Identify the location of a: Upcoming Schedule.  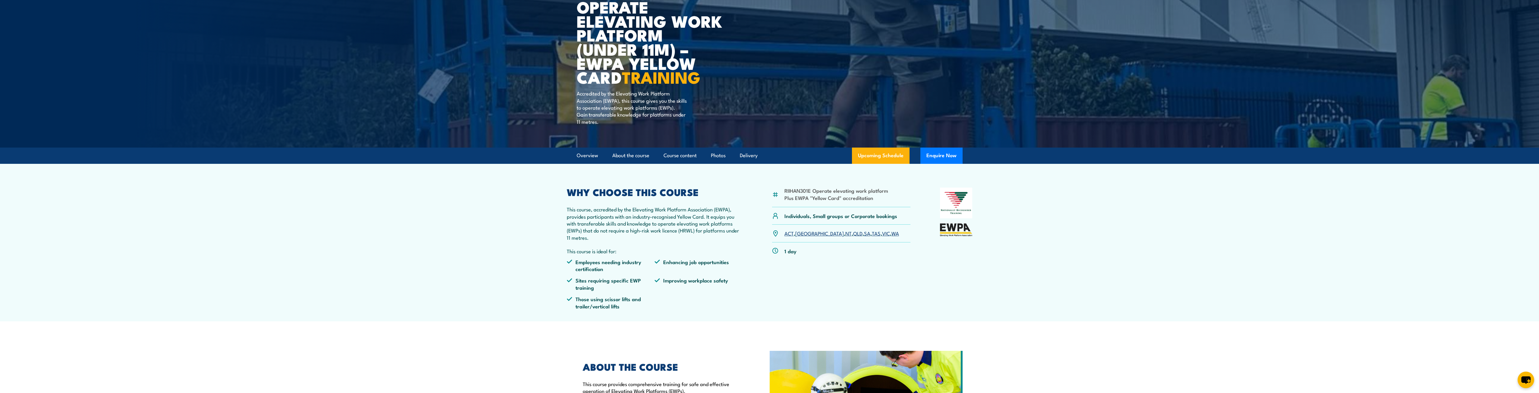
(880, 156).